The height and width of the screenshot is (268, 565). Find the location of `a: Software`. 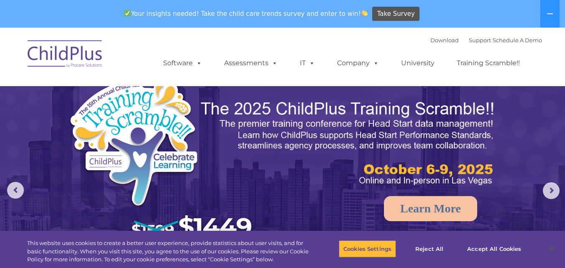

a: Software is located at coordinates (182, 63).